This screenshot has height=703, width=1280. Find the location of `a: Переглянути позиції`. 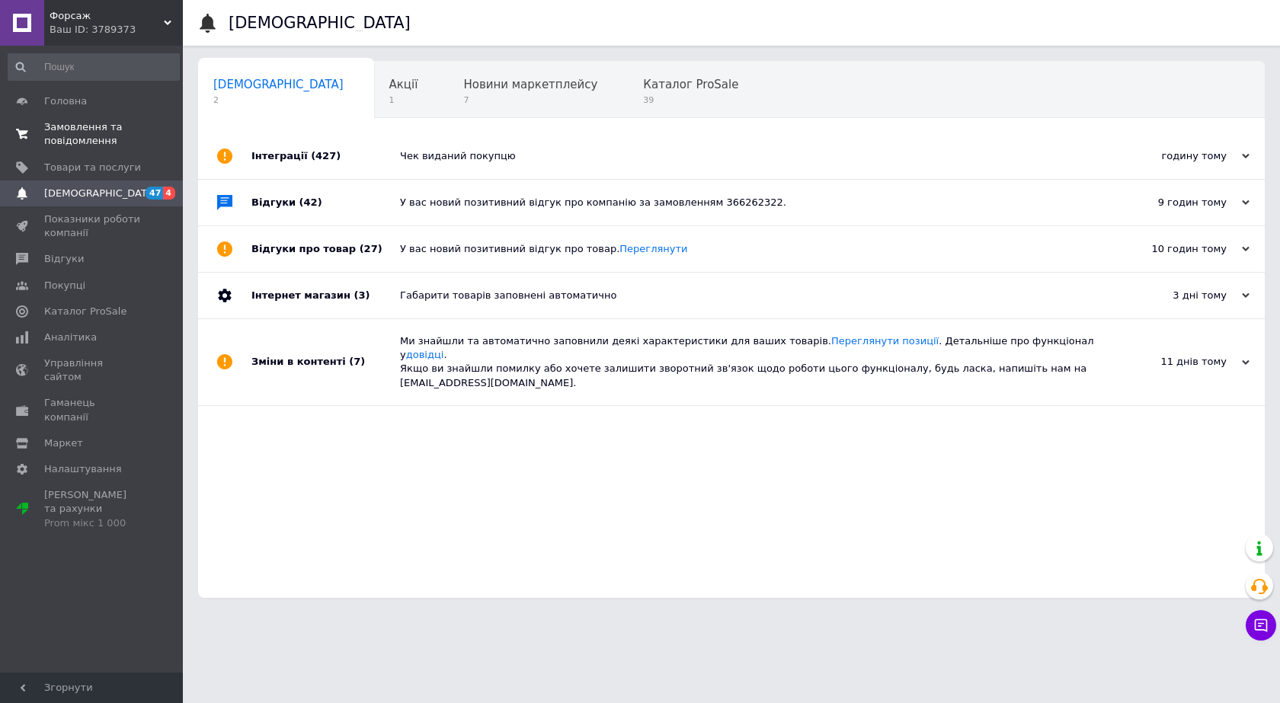

a: Переглянути позиції is located at coordinates (884, 340).